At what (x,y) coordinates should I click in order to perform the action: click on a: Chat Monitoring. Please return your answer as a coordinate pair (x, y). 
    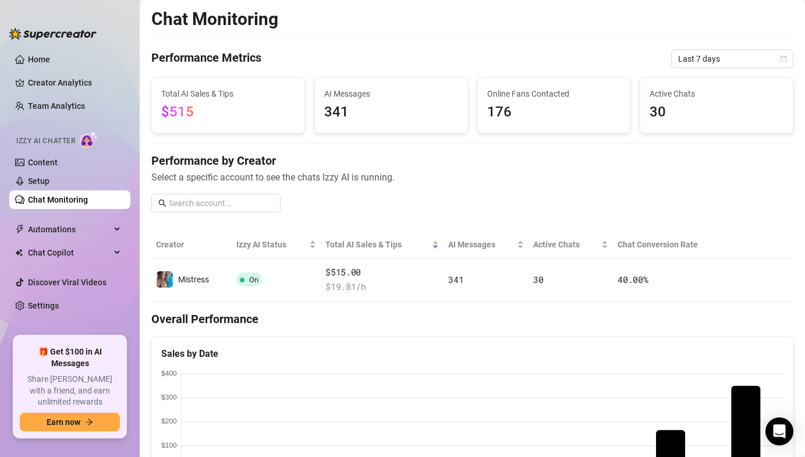
    Looking at the image, I should click on (58, 200).